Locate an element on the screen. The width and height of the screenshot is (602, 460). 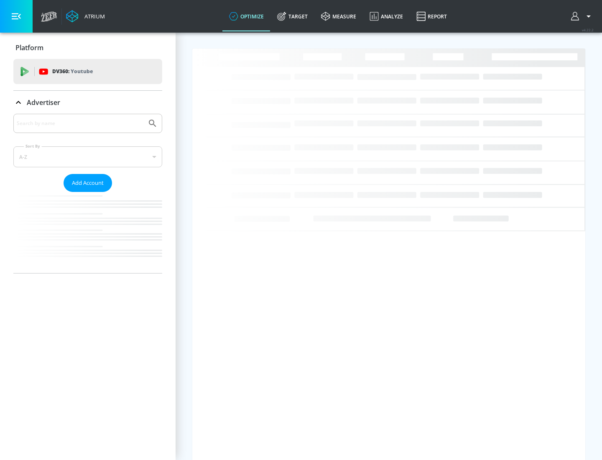
a: Report is located at coordinates (431, 16).